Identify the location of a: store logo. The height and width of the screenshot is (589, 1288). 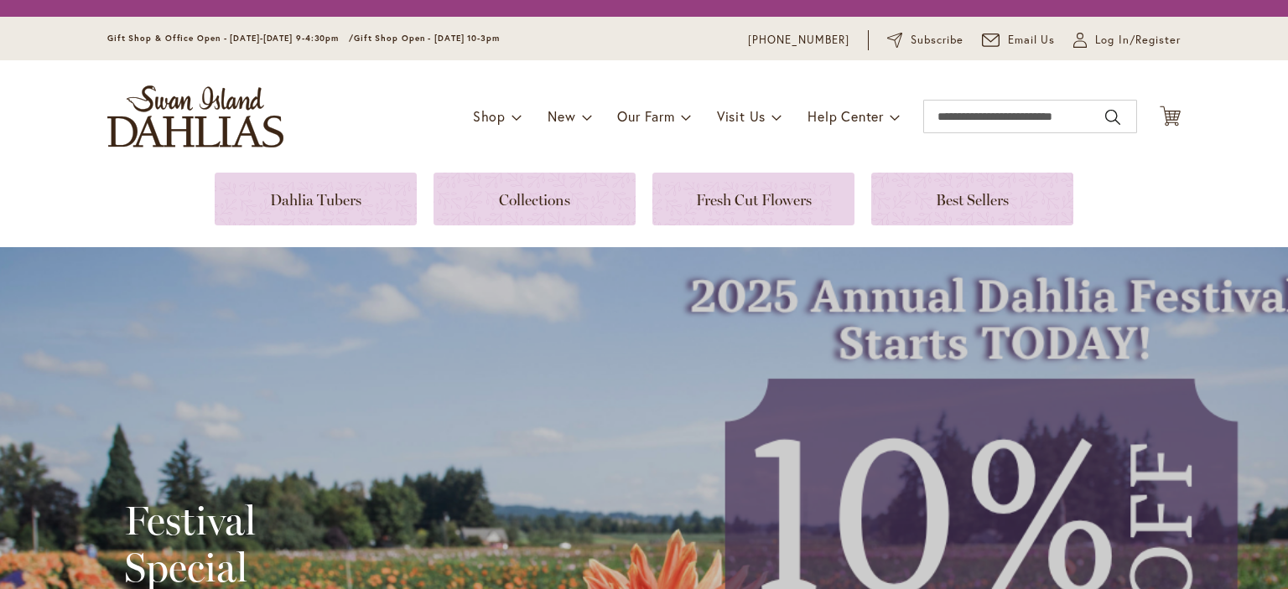
(195, 117).